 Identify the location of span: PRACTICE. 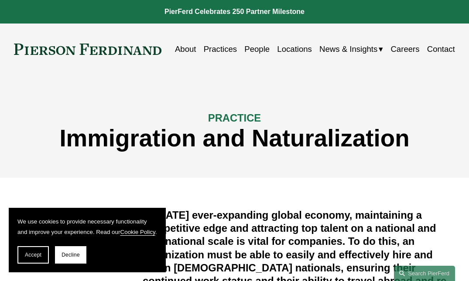
(234, 118).